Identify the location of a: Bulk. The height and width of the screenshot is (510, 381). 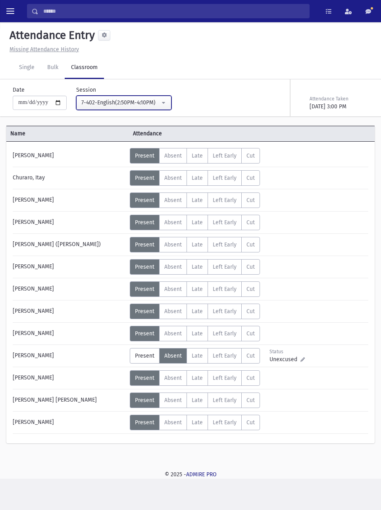
(53, 68).